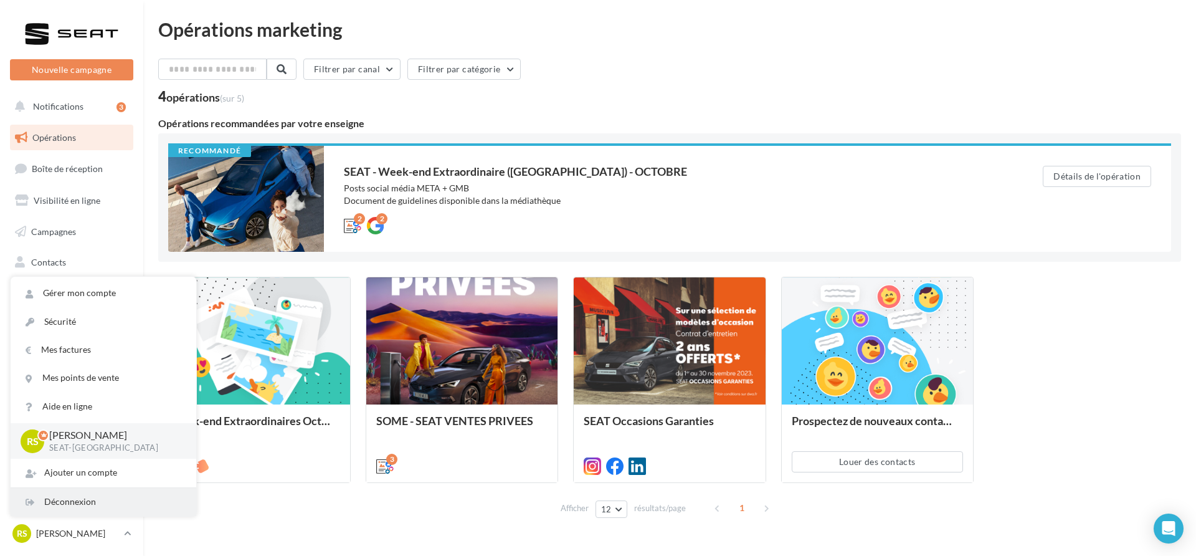  What do you see at coordinates (201, 97) in the screenshot?
I see `div: 4` at bounding box center [201, 97].